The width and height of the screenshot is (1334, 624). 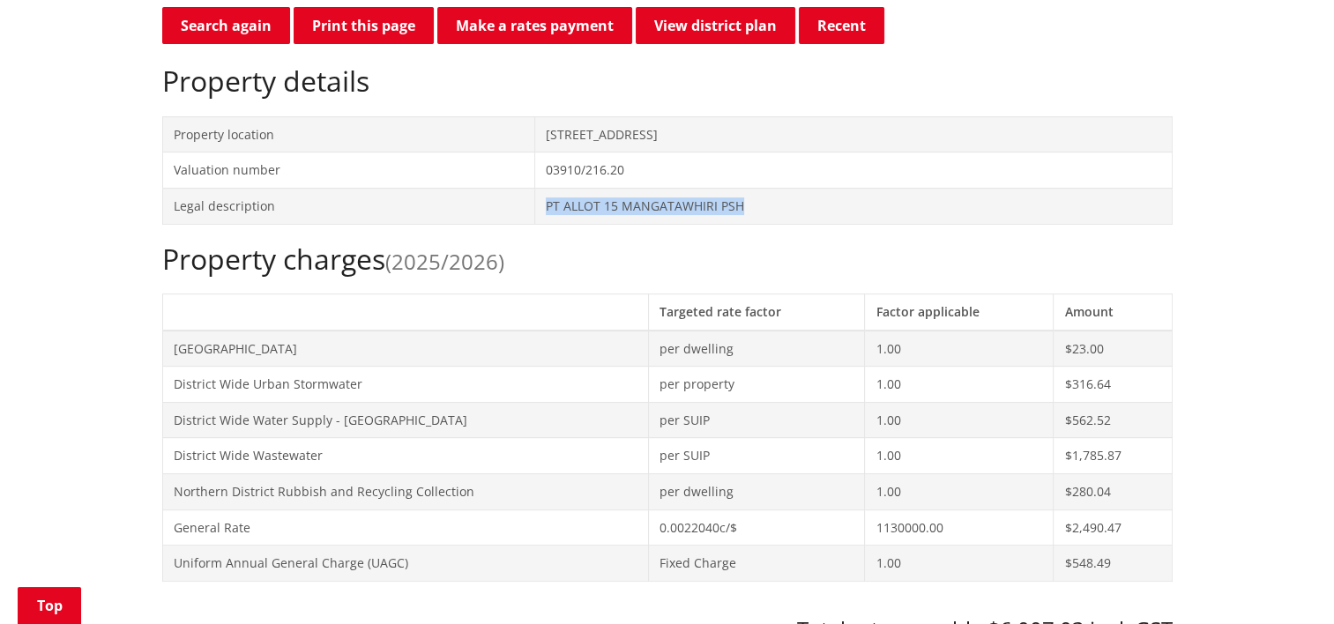 What do you see at coordinates (756, 563) in the screenshot?
I see `td: Fixed Charge` at bounding box center [756, 563].